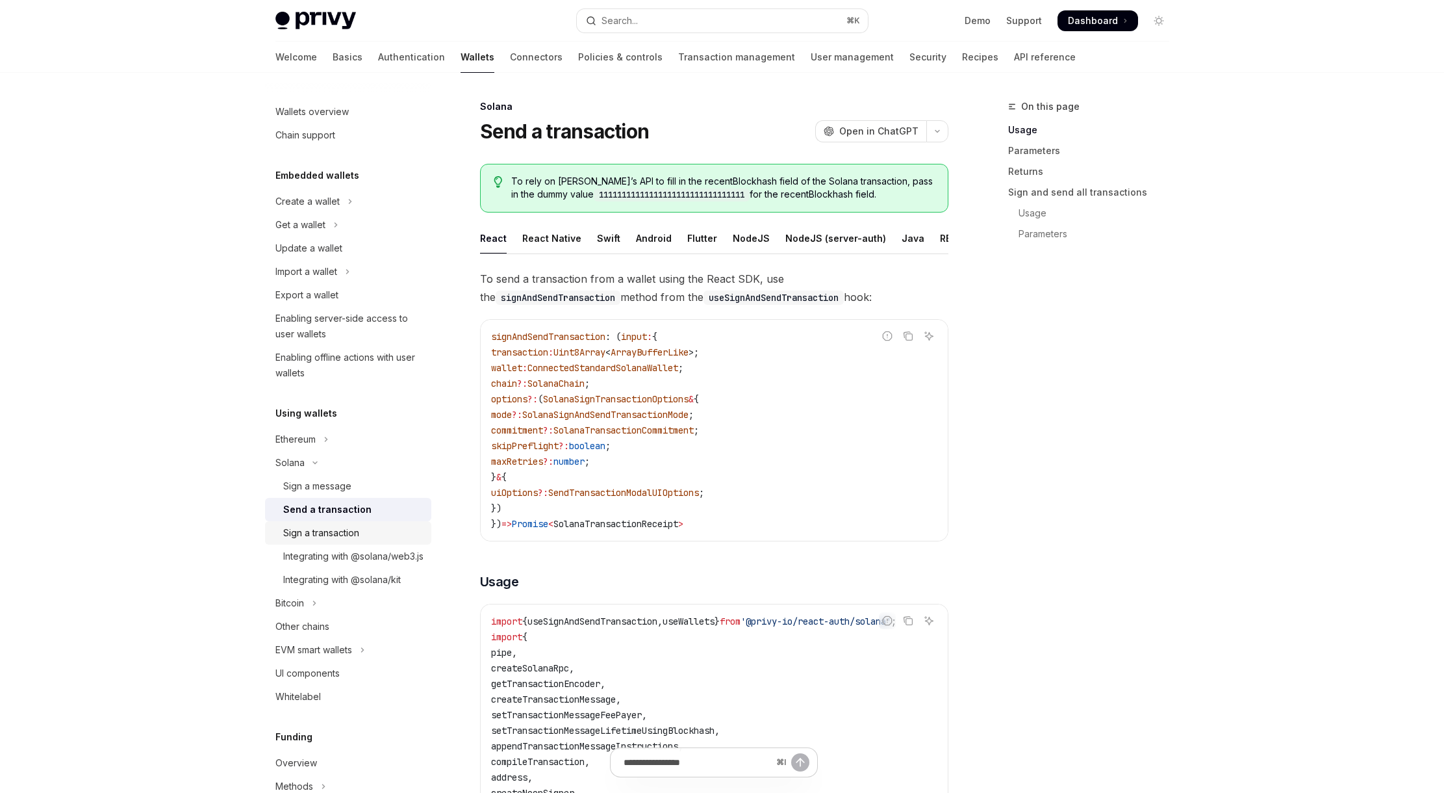 This screenshot has height=793, width=1444. Describe the element at coordinates (321, 533) in the screenshot. I see `div: Sign a transaction` at that location.